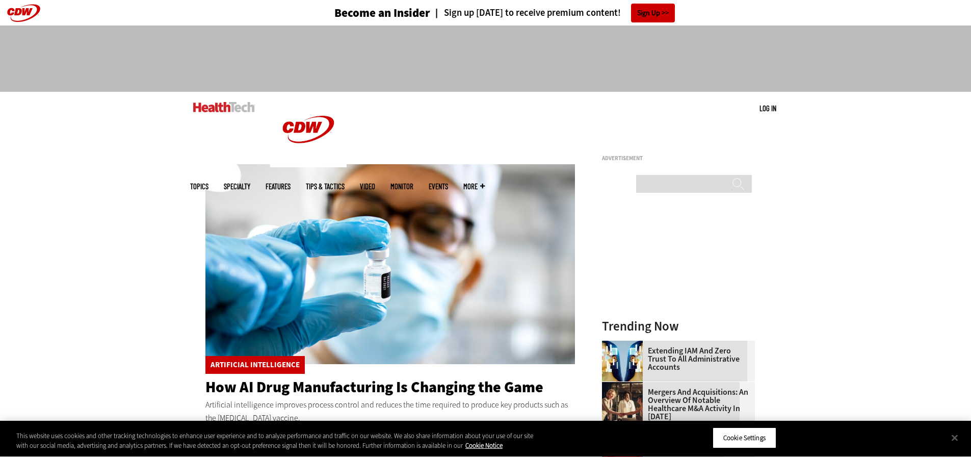  I want to click on a: Extending IAM and Zero Trust to All Administrative Accounts, so click(676, 359).